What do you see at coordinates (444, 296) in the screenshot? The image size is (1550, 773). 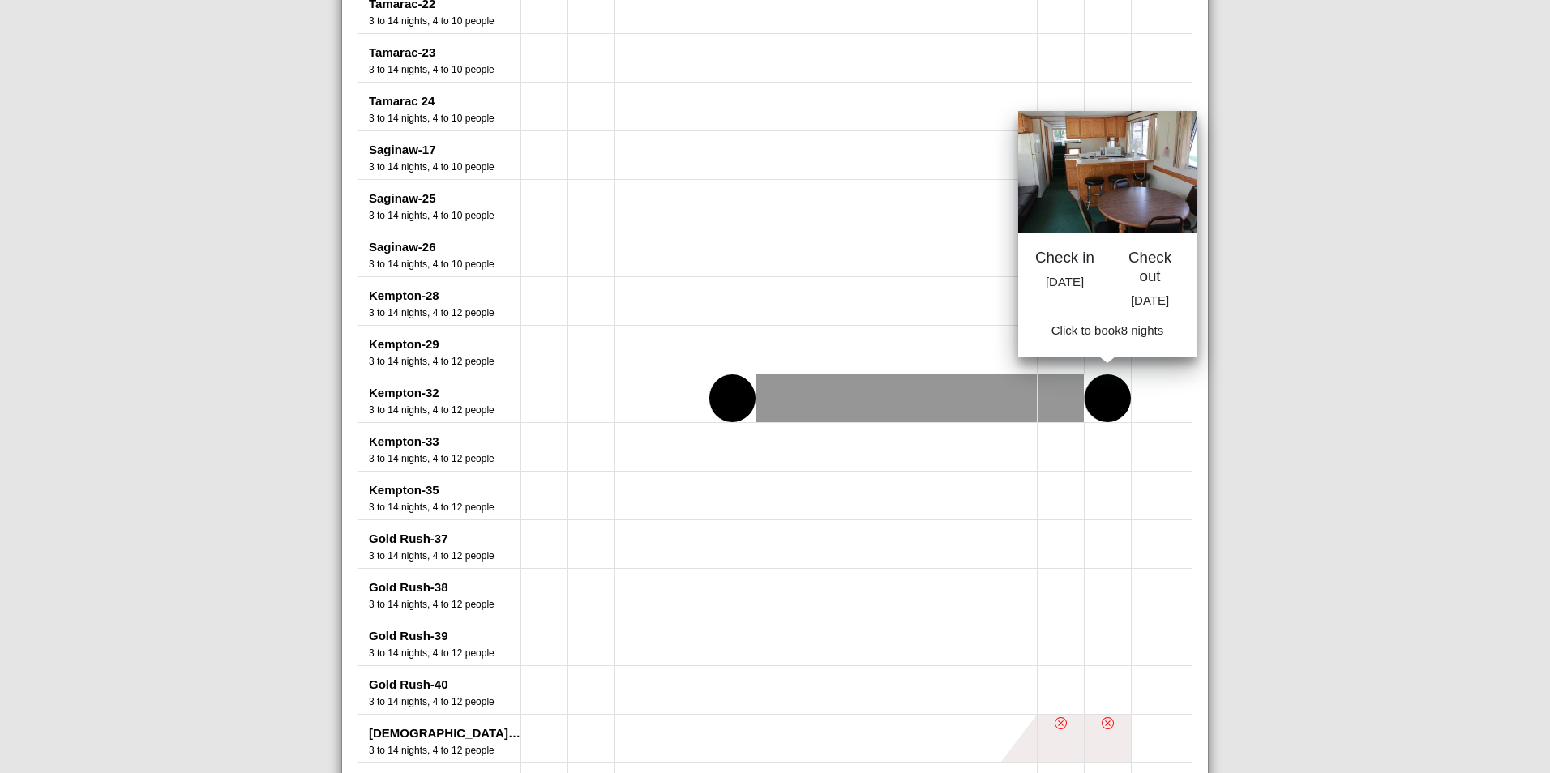 I see `div: Kempton-28` at bounding box center [444, 296].